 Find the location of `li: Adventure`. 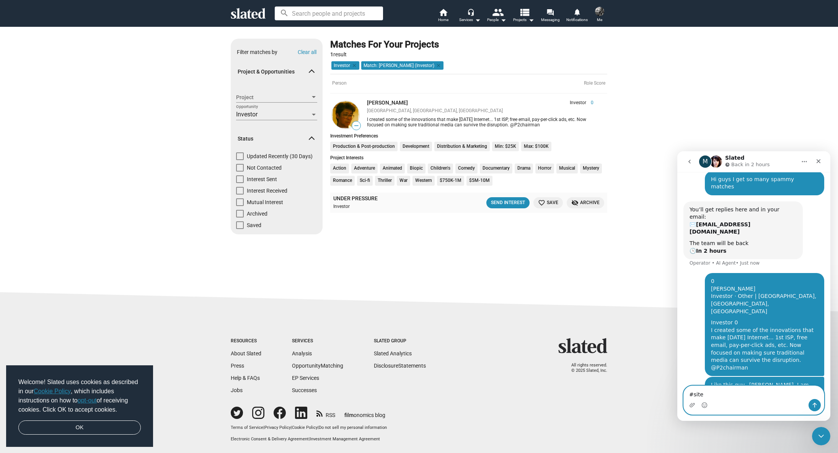

li: Adventure is located at coordinates (364, 168).